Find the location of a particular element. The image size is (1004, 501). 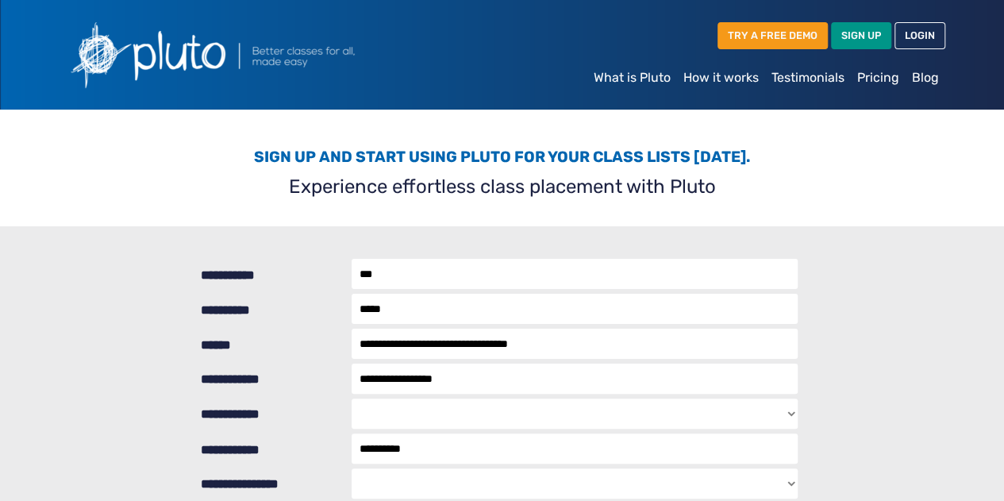

p: Experience effortless class placement with Pluto is located at coordinates (503, 187).